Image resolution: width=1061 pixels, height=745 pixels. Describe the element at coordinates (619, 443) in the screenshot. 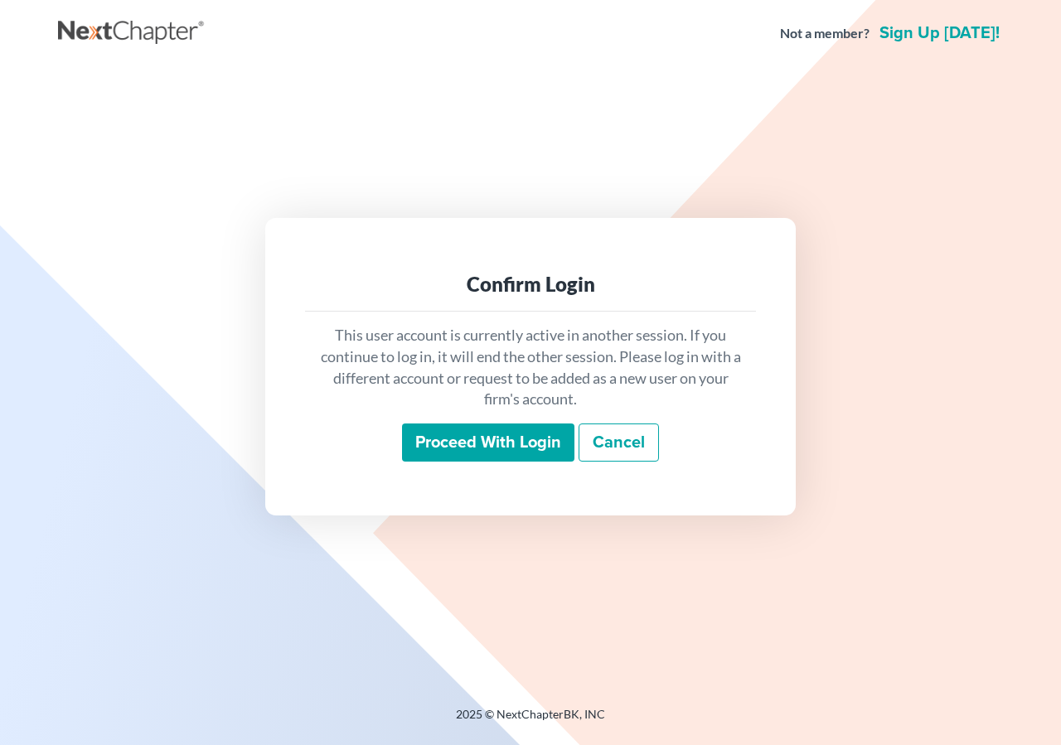

I see `a: Cancel` at that location.